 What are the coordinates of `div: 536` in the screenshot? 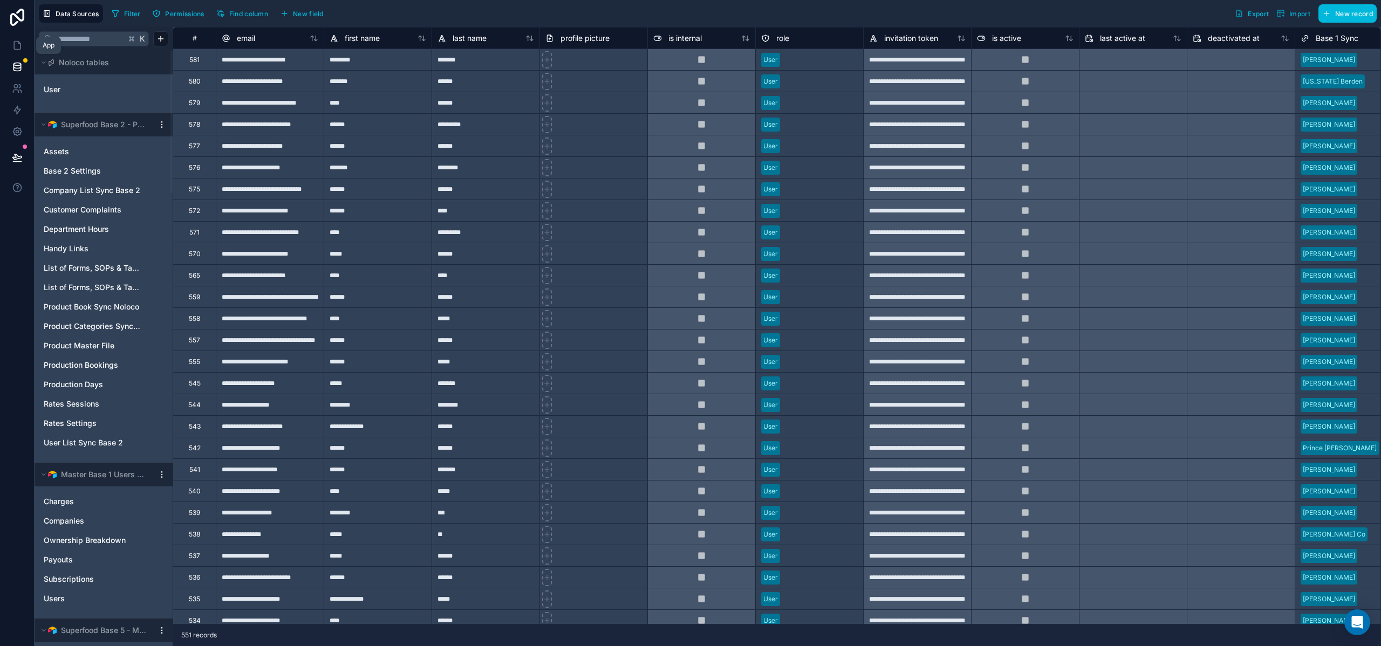 It's located at (194, 578).